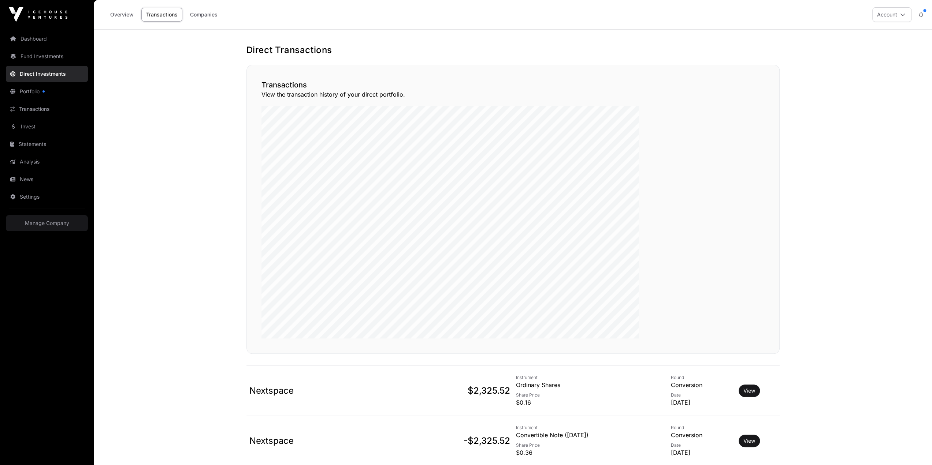 The height and width of the screenshot is (465, 932). Describe the element at coordinates (47, 127) in the screenshot. I see `a: Invest` at that location.